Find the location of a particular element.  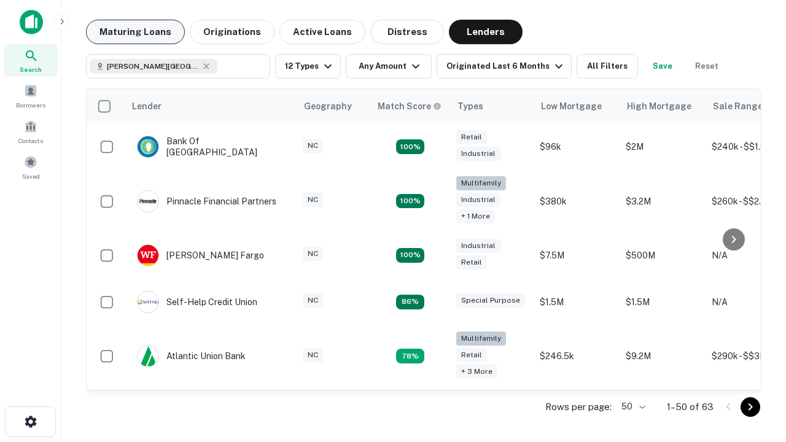

th: High Mortgage is located at coordinates (663, 106).